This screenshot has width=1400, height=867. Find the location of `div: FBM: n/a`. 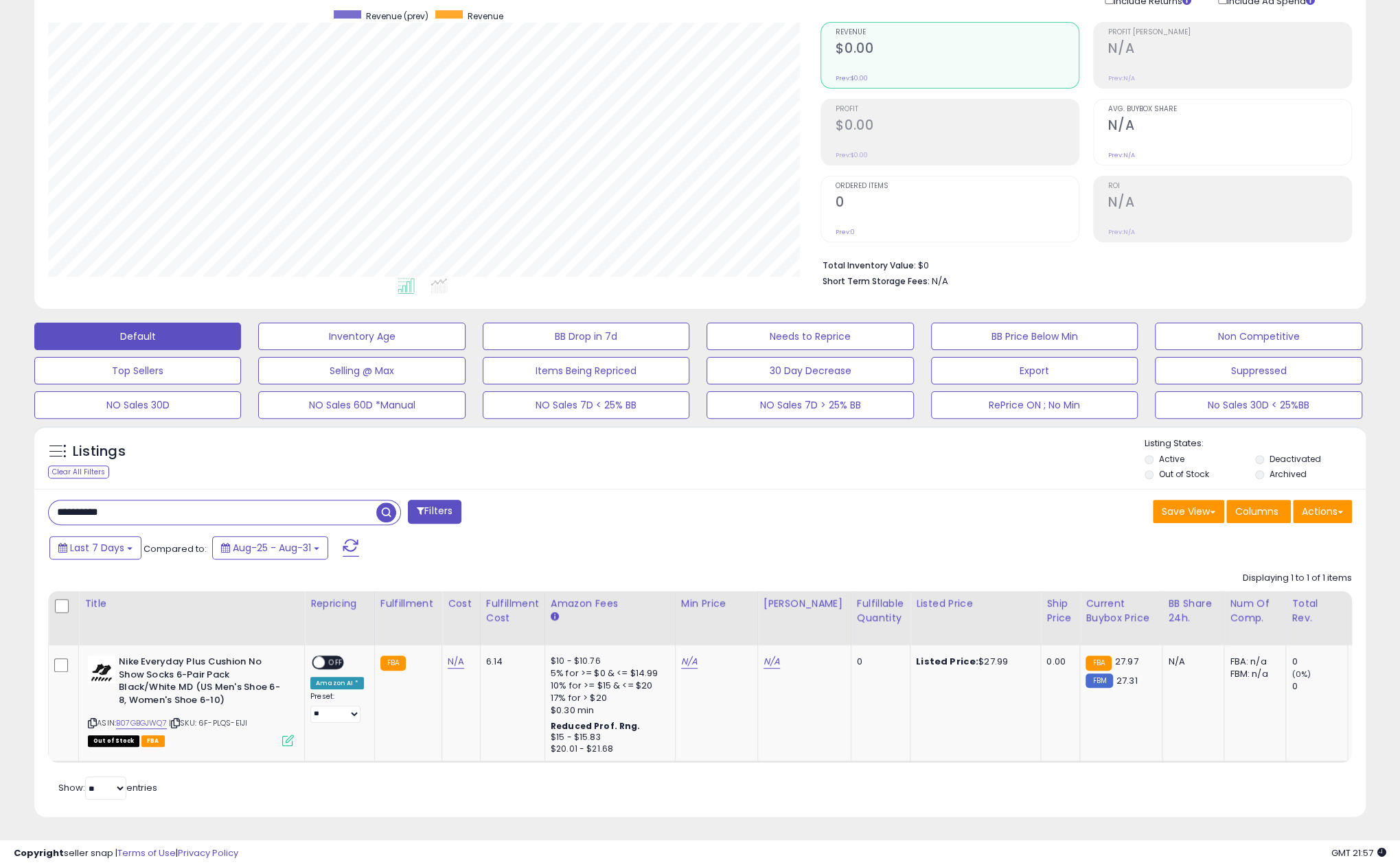

div: FBM: n/a is located at coordinates (1252, 674).